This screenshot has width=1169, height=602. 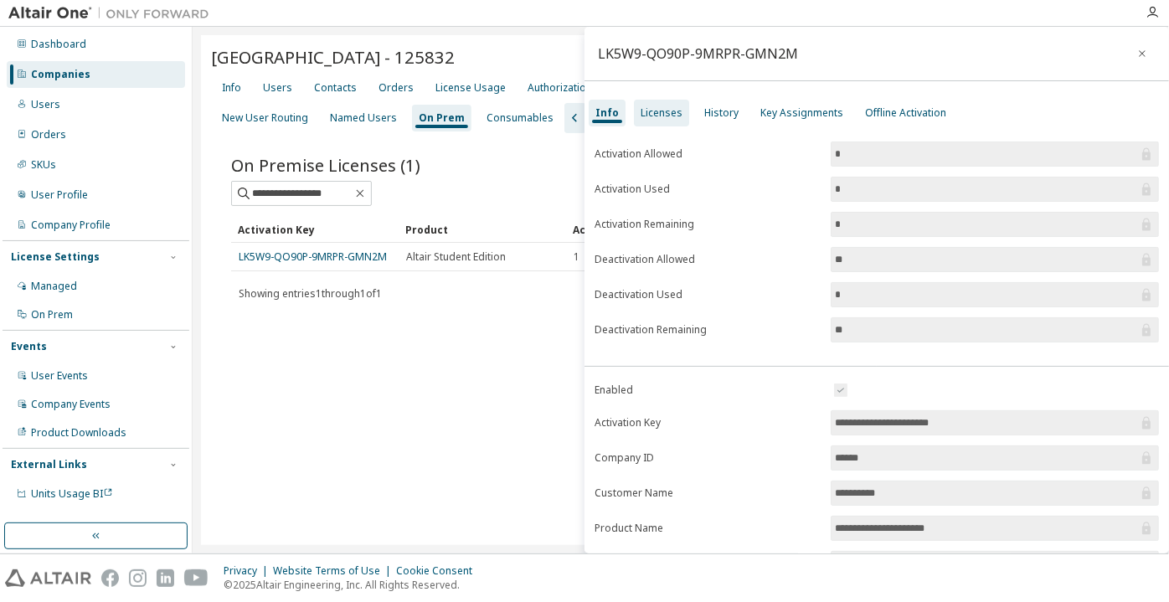 I want to click on img: instagram.svg, so click(x=137, y=578).